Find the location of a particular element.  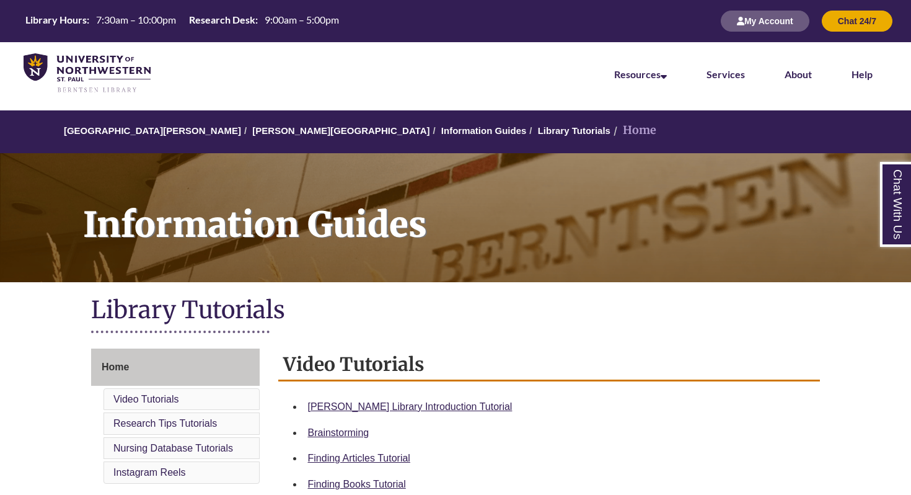

span: 7:30am – 10:00pm is located at coordinates (136, 19).